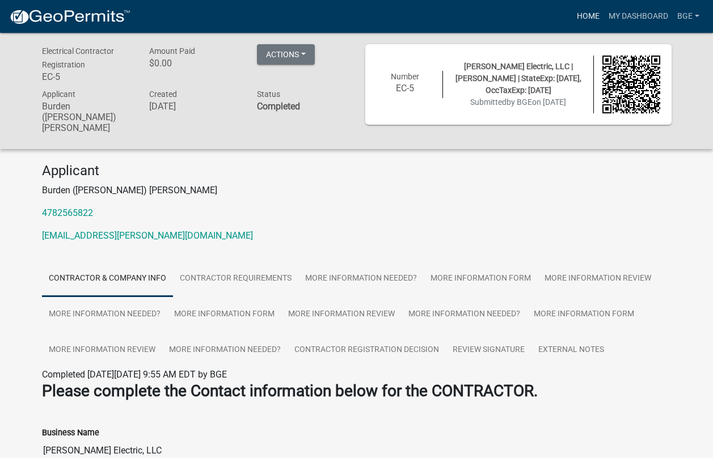  Describe the element at coordinates (172, 51) in the screenshot. I see `span: Amount Paid` at that location.